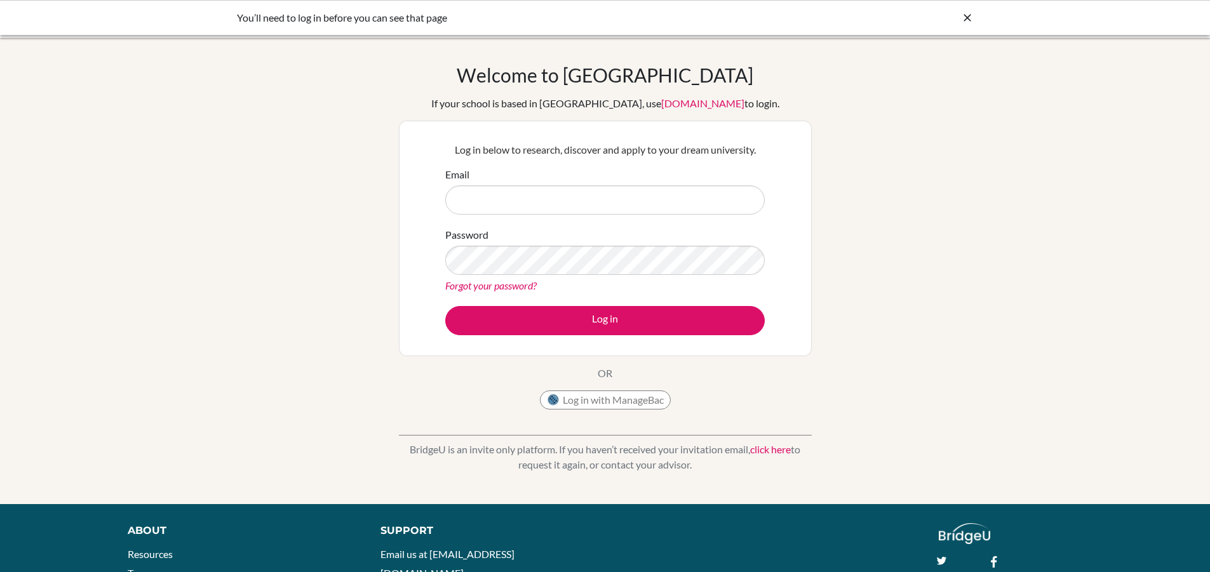  I want to click on p: Log in below to research, discover and apply to your dream university., so click(605, 150).